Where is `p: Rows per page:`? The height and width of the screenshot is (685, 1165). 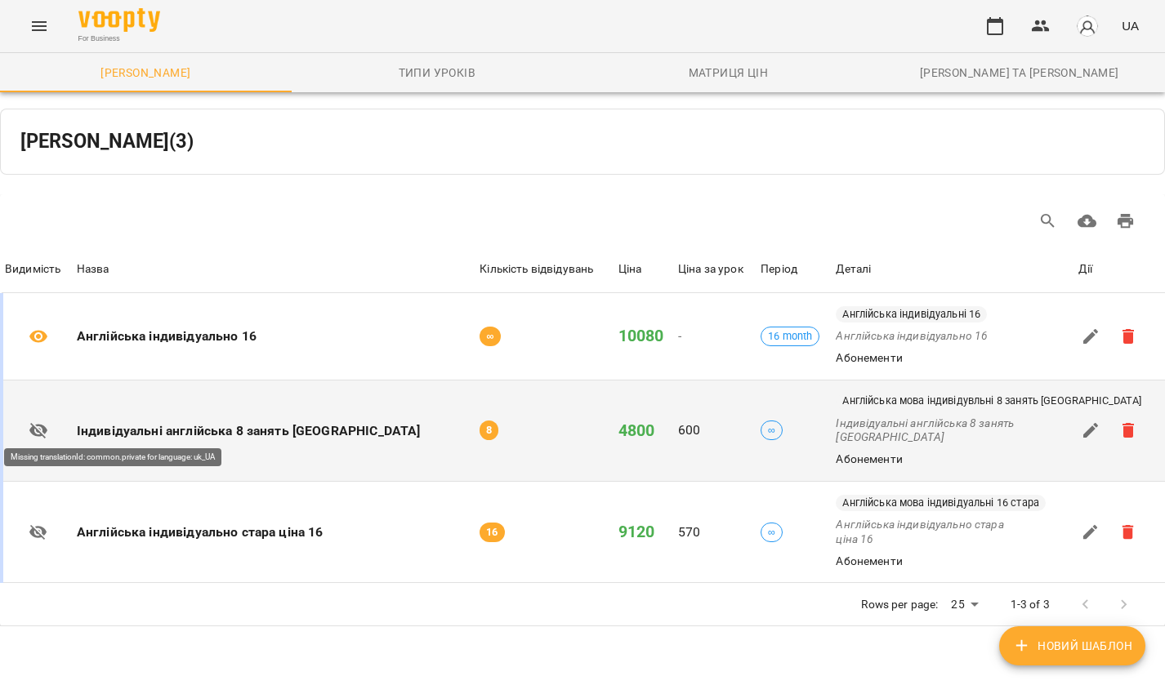 p: Rows per page: is located at coordinates (899, 605).